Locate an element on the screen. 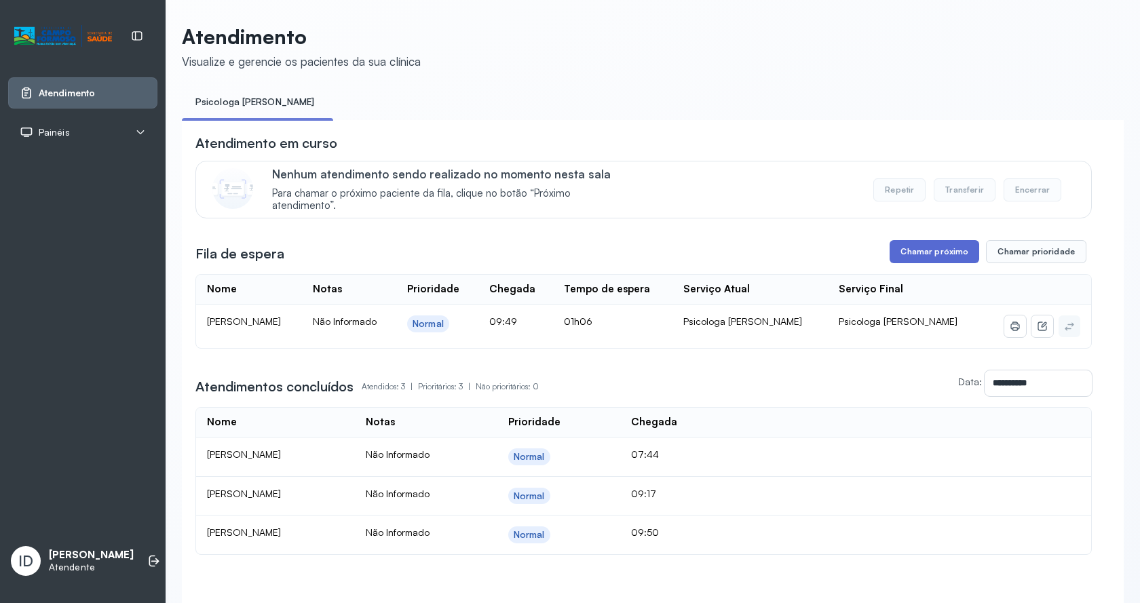 This screenshot has width=1140, height=603. h3: Atendimentos concluídos is located at coordinates (274, 387).